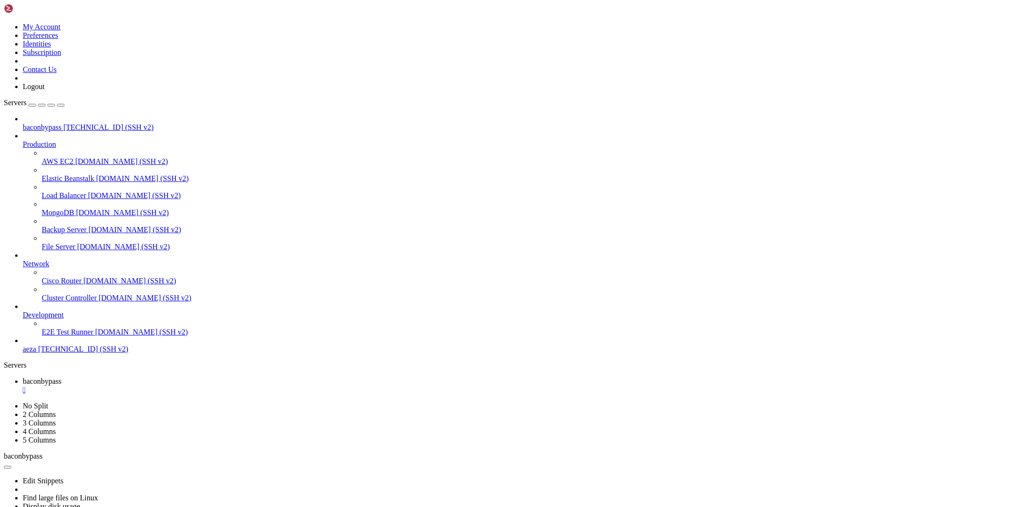 This screenshot has width=1011, height=507. What do you see at coordinates (36, 406) in the screenshot?
I see `a: No Split` at bounding box center [36, 406].